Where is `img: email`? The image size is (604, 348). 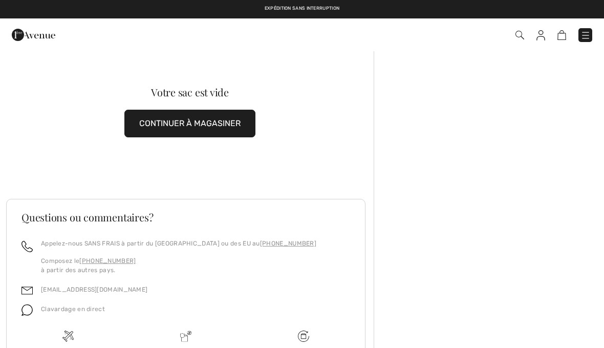 img: email is located at coordinates (27, 290).